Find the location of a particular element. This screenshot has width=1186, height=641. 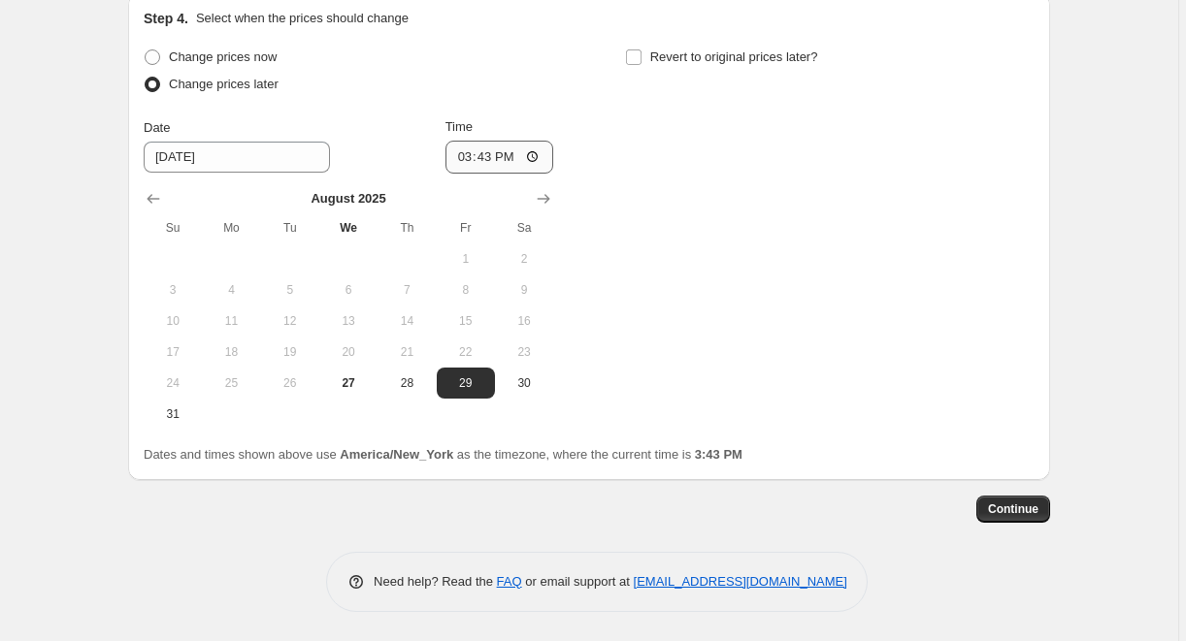

th: Tuesday is located at coordinates (290, 228).